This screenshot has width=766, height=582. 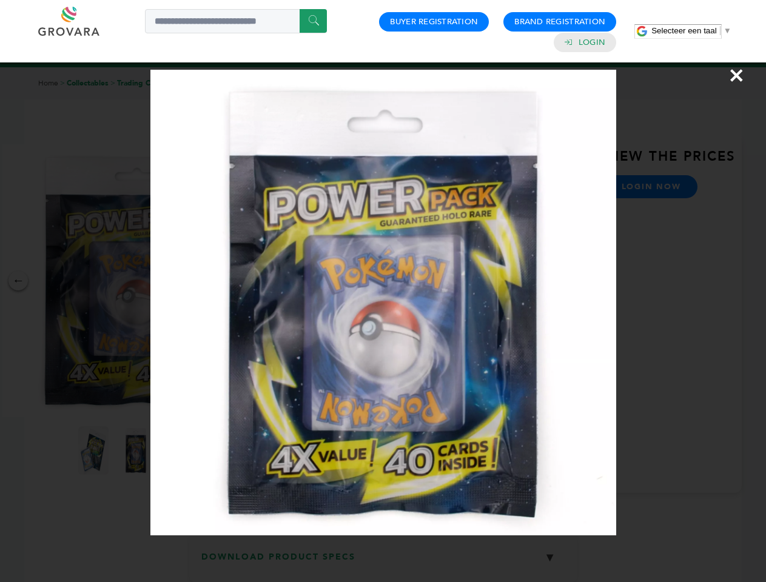 I want to click on a: Buyer Registration, so click(x=434, y=22).